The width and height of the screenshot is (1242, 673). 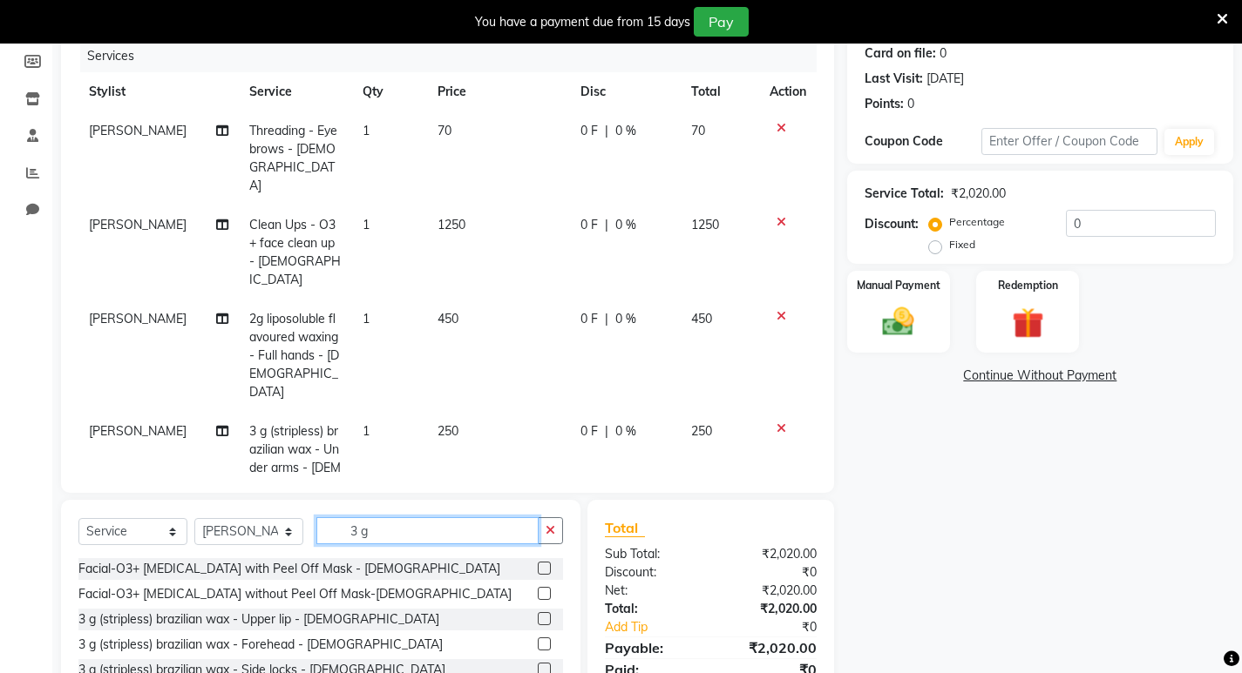 What do you see at coordinates (719, 91) in the screenshot?
I see `th: Total` at bounding box center [719, 91].